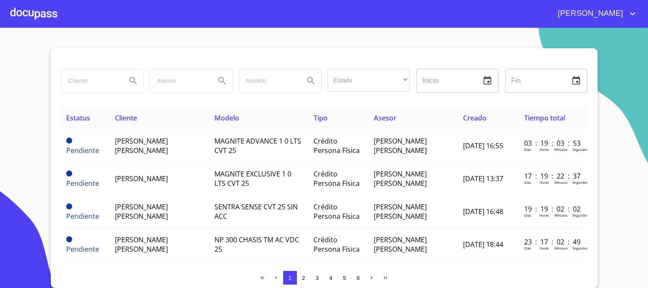 The width and height of the screenshot is (648, 288). I want to click on span: Tipo, so click(320, 118).